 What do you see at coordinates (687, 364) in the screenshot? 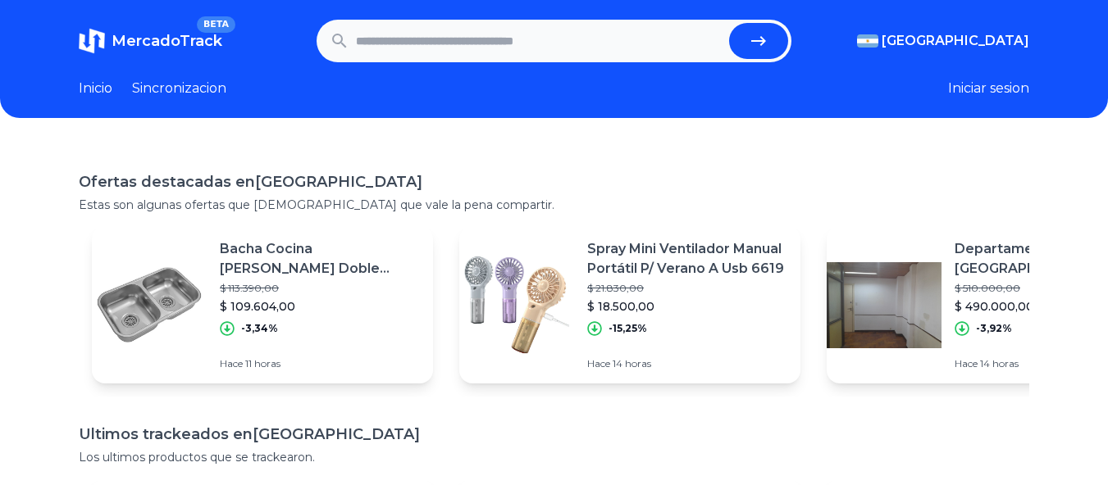
I see `p: Hace 14 horas` at bounding box center [687, 364].